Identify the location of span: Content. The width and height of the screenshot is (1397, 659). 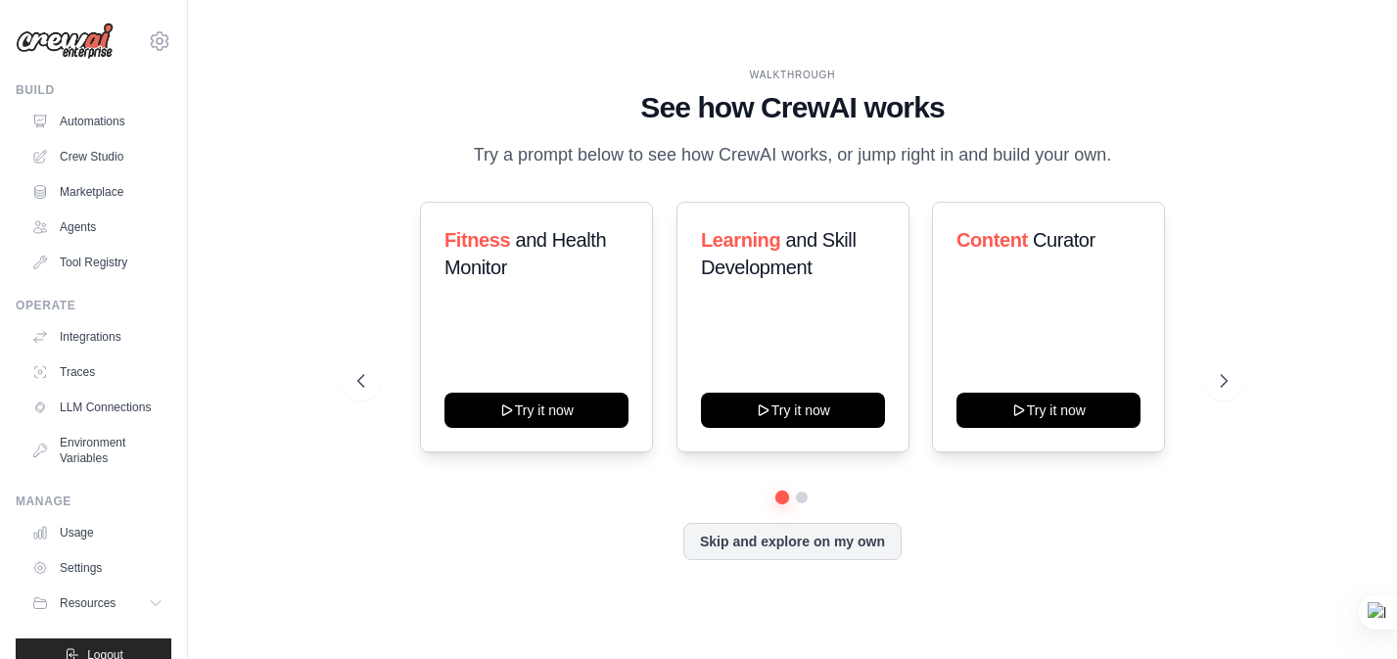
(992, 240).